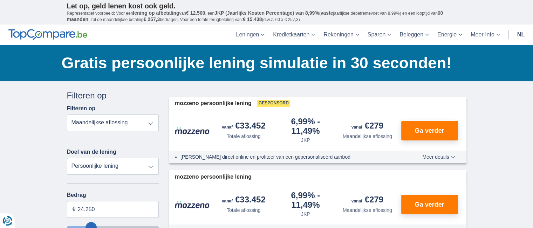 The image size is (533, 228). Describe the element at coordinates (113, 195) in the screenshot. I see `label: Bedrag` at that location.